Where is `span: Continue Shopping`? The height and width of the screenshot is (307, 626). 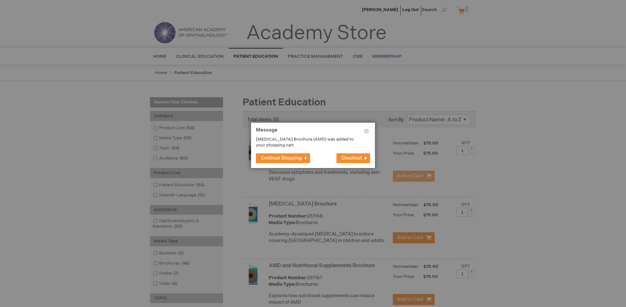
span: Continue Shopping is located at coordinates (281, 158).